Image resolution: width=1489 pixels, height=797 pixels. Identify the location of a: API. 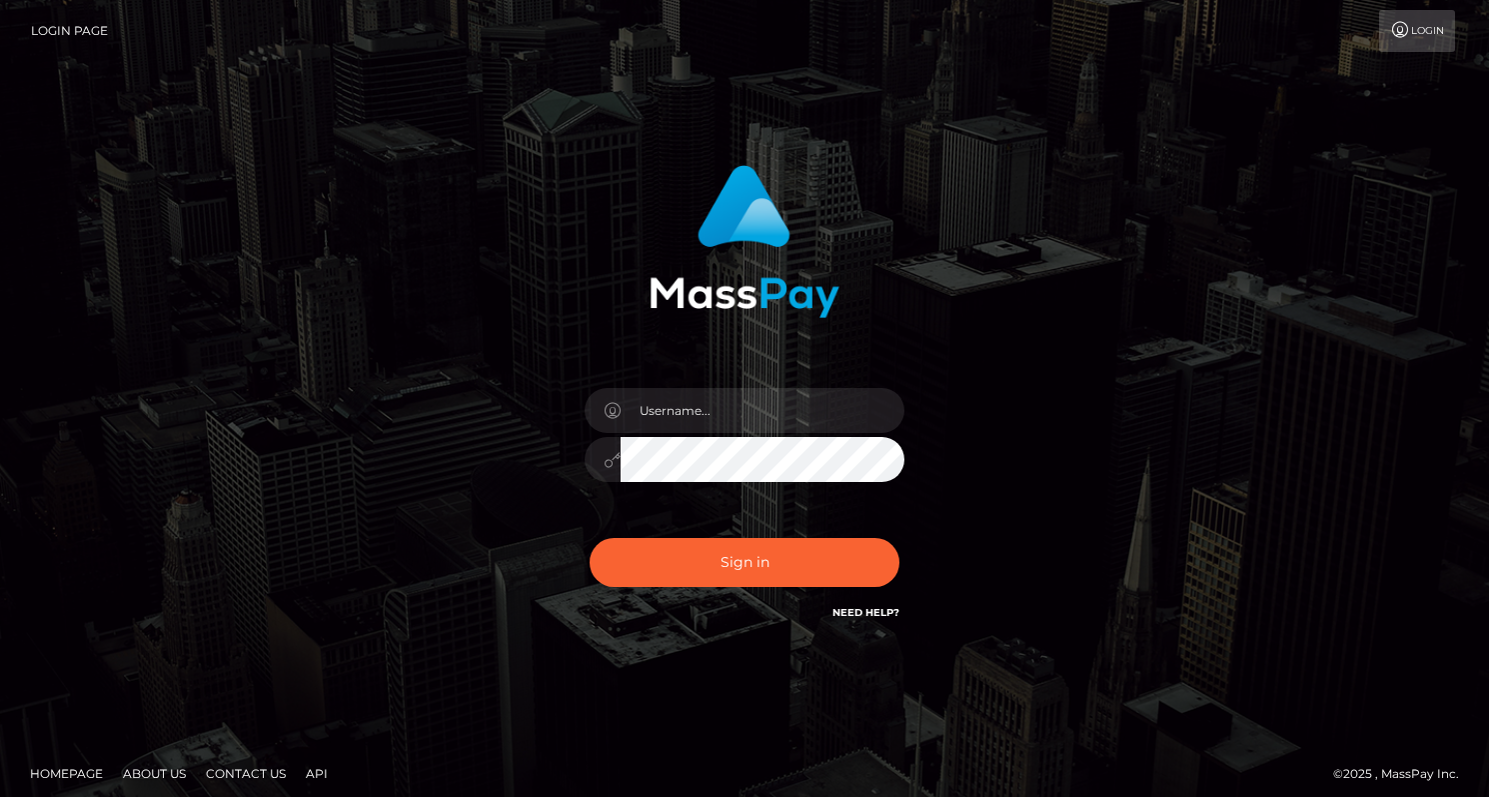
(317, 773).